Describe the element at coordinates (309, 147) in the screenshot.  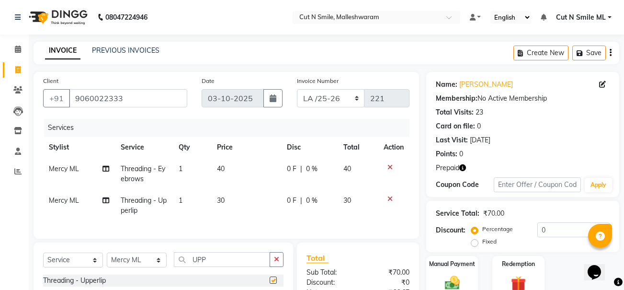
I see `th: Disc` at that location.